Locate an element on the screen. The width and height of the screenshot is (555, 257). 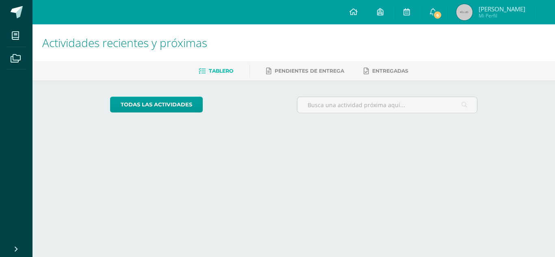
a: Tablero is located at coordinates (216, 71).